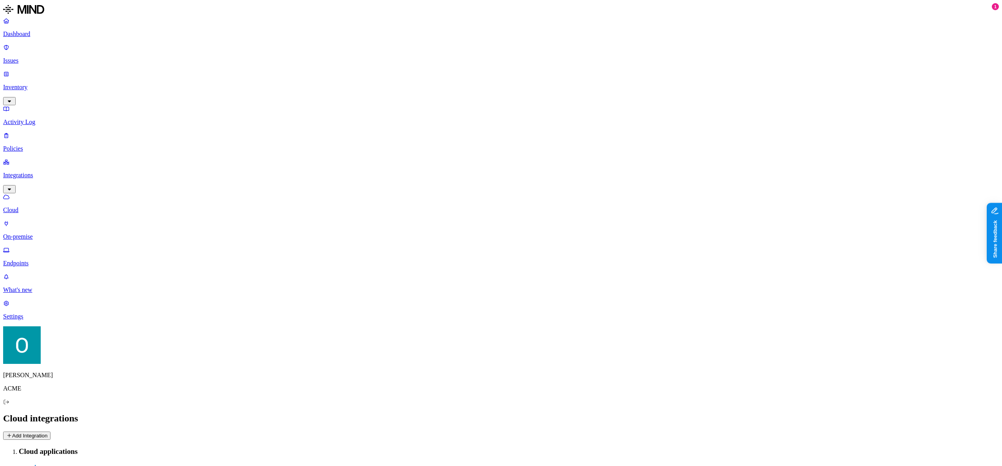 The width and height of the screenshot is (1002, 466). I want to click on img: Ofir Englard, so click(22, 345).